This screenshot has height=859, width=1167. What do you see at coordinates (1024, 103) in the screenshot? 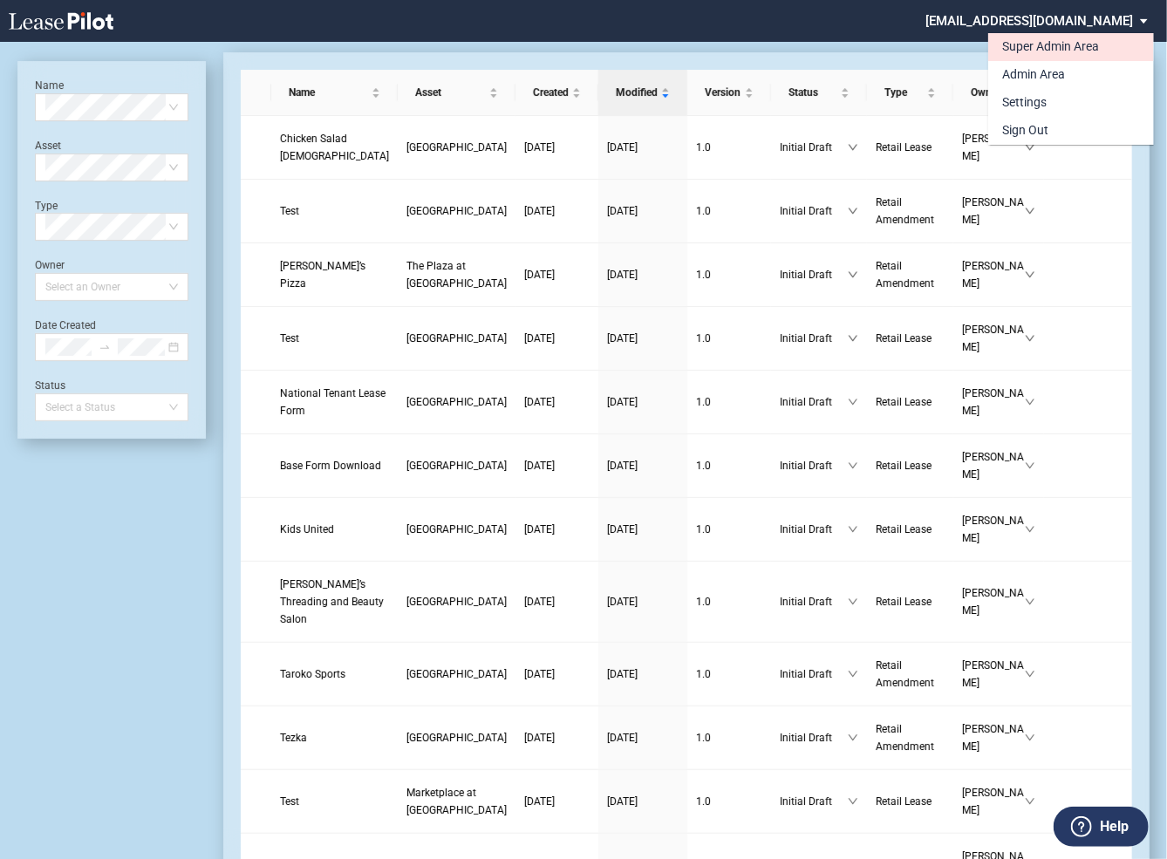
I see `div: Settings` at bounding box center [1024, 103].